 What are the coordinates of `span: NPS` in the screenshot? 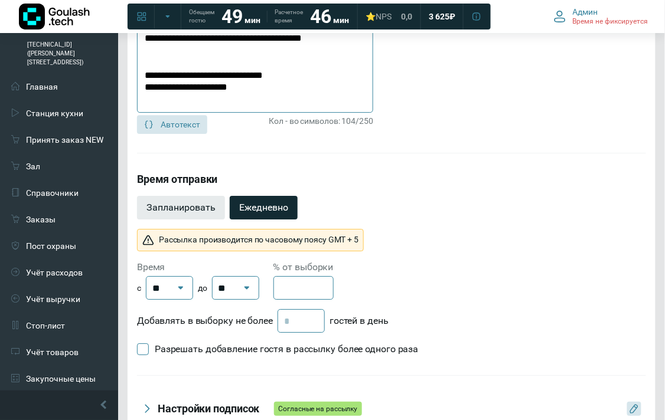 It's located at (383, 17).